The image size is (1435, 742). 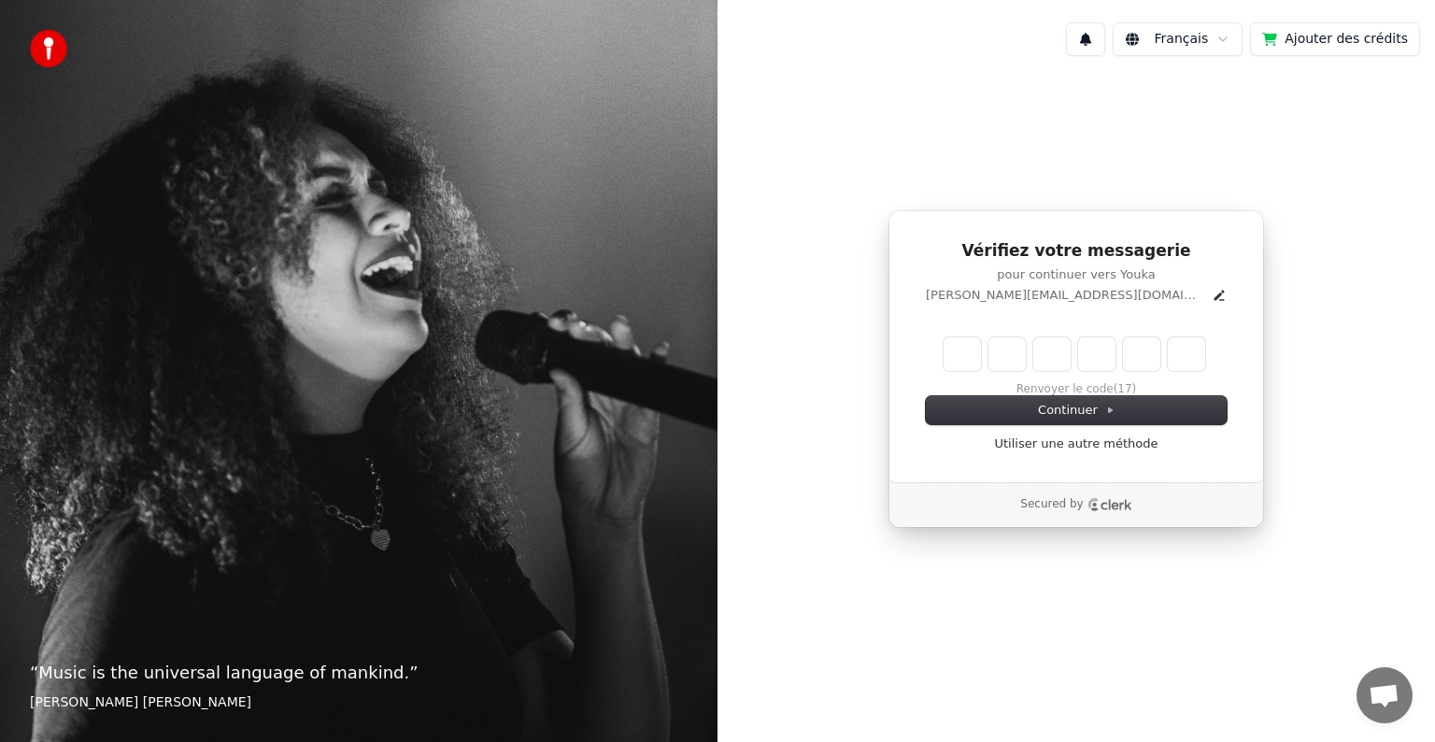 I want to click on input: Enter verification code. Digit 1, so click(x=962, y=354).